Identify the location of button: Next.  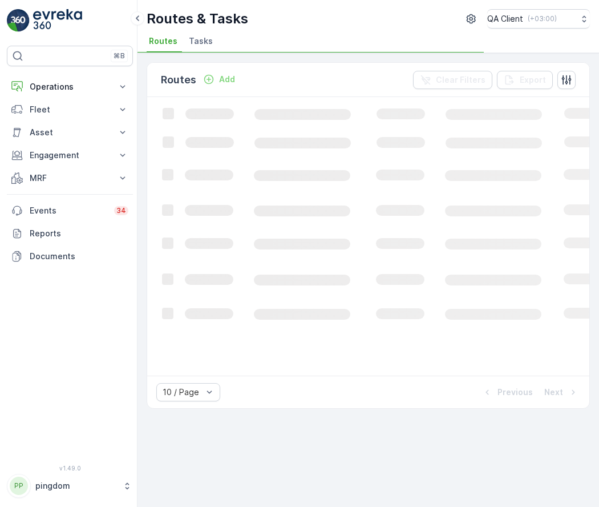
(562, 392).